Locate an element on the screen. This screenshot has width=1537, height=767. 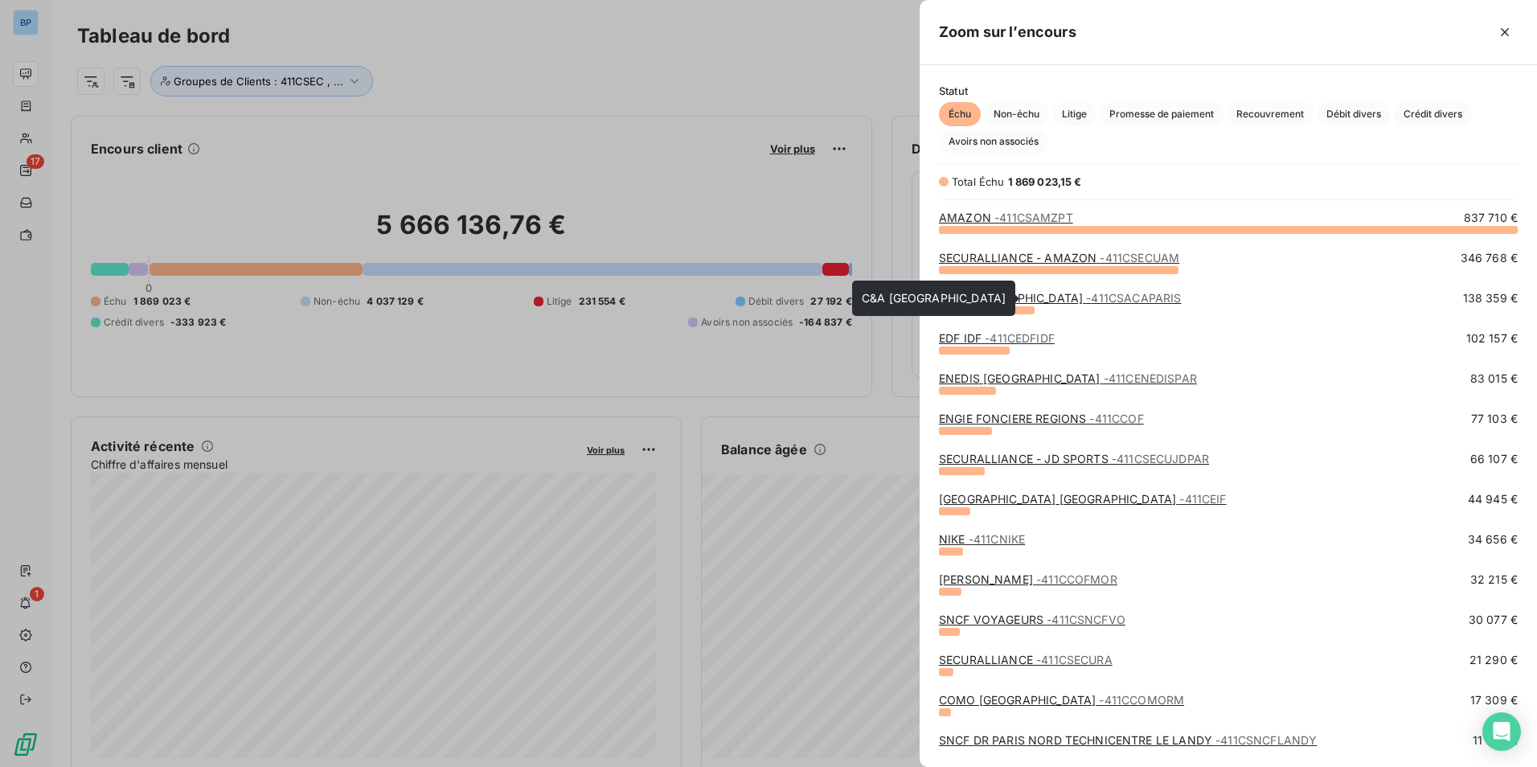
span: 83 015 € is located at coordinates (1493, 379).